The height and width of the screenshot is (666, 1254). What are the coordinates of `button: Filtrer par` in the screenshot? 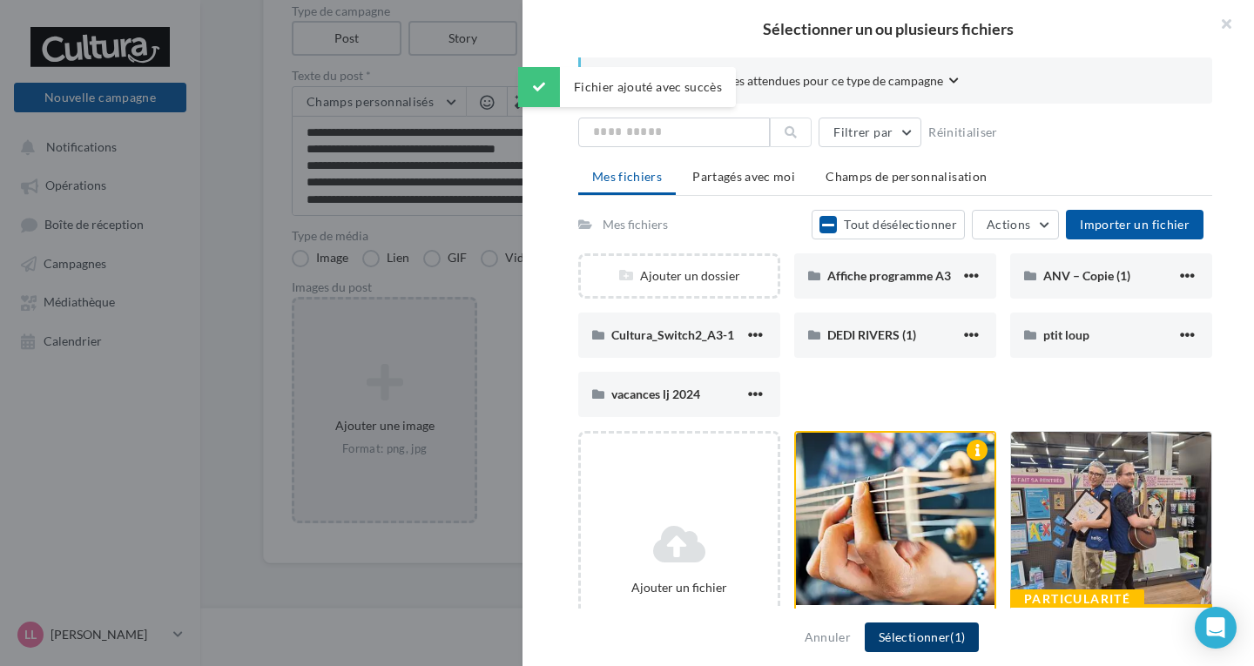 It's located at (870, 132).